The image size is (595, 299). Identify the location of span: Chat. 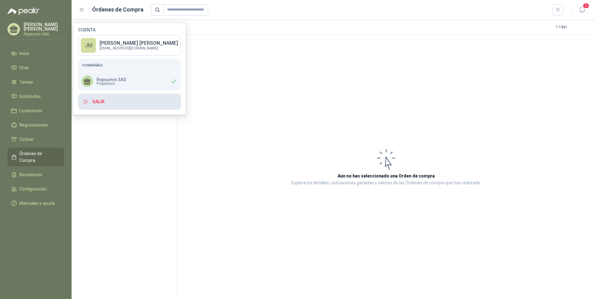
(24, 68).